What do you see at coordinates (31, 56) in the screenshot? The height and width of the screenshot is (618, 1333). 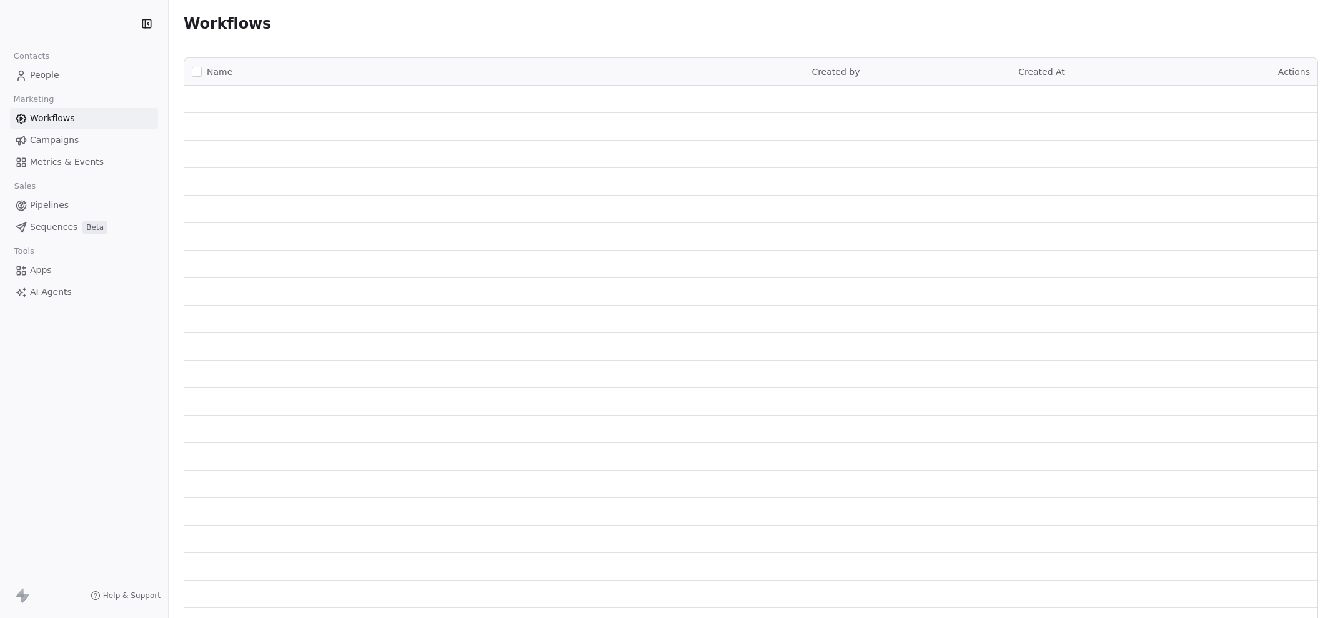 I see `span: Contacts` at bounding box center [31, 56].